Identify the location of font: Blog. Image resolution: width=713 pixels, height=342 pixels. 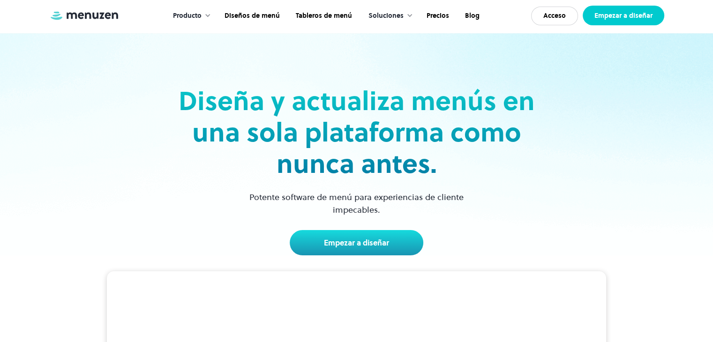
(472, 15).